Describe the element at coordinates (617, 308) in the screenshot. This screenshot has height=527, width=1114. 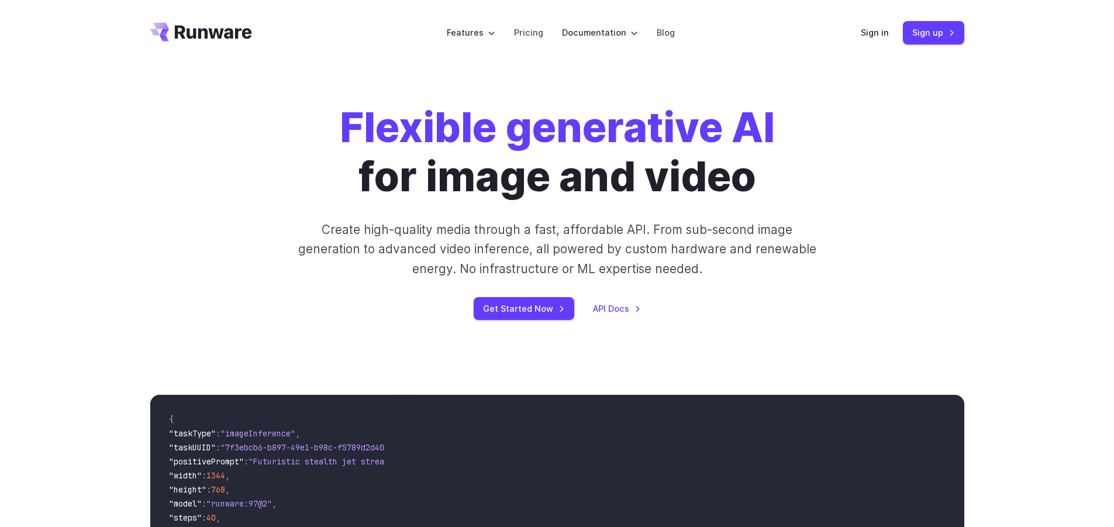
I see `a: API Docs` at that location.